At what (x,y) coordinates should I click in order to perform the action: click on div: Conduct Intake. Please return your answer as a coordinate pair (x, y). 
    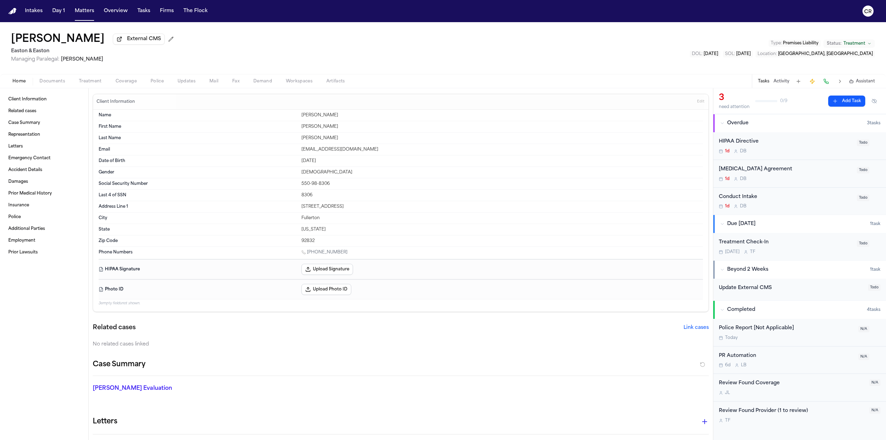
    Looking at the image, I should click on (786, 197).